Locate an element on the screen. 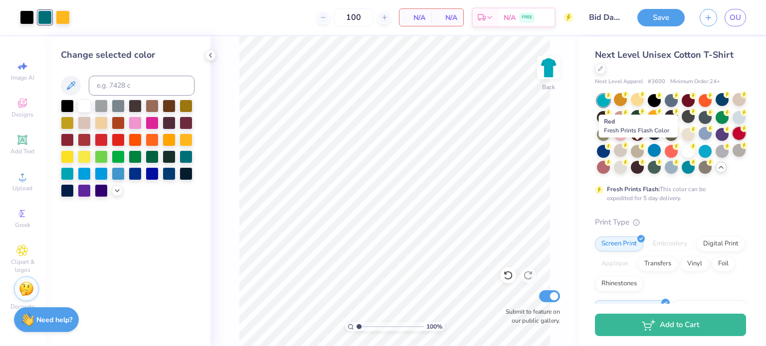  span: Decorate is located at coordinates (22, 307).